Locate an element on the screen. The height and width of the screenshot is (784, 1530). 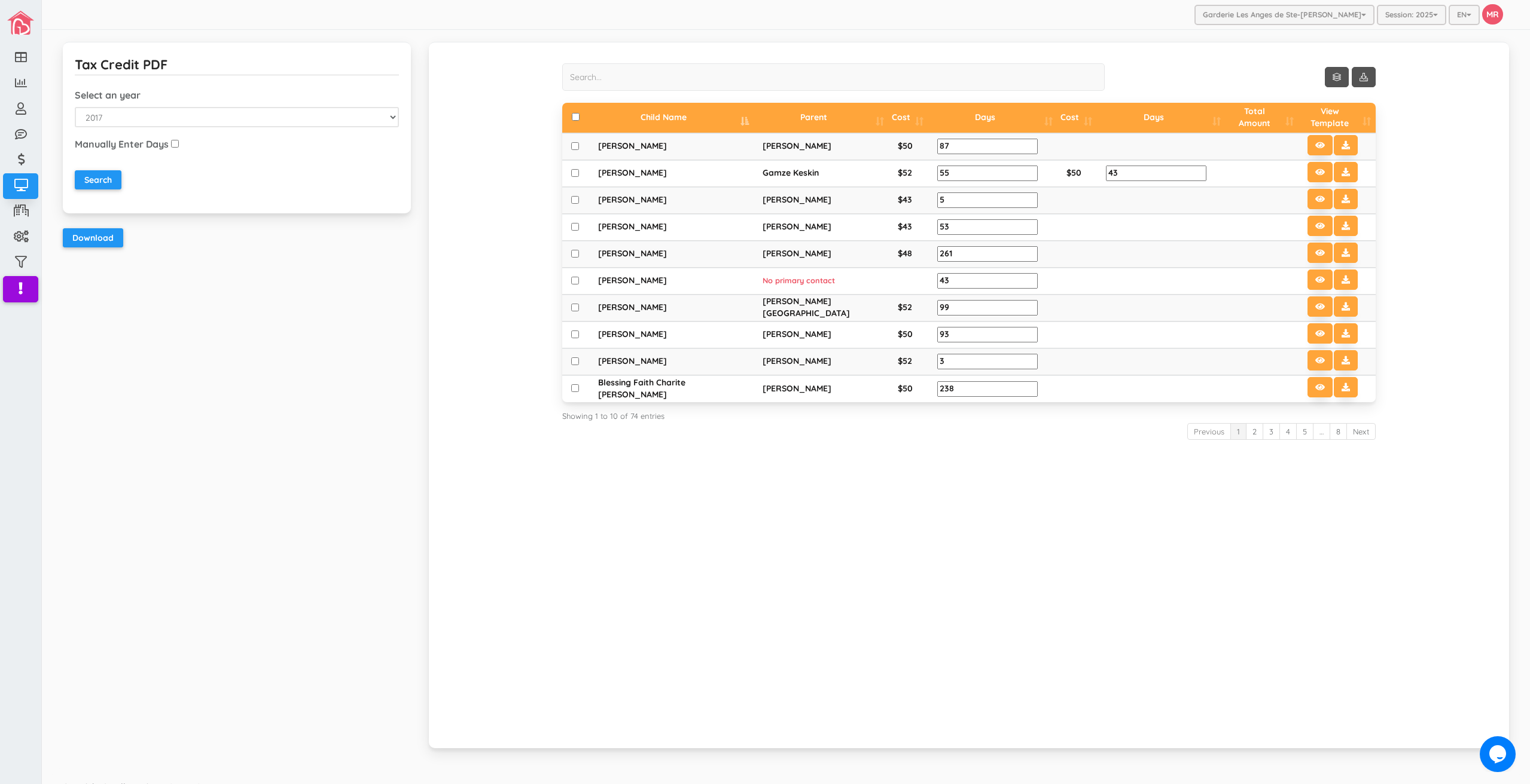
a: 4 is located at coordinates (1287, 432).